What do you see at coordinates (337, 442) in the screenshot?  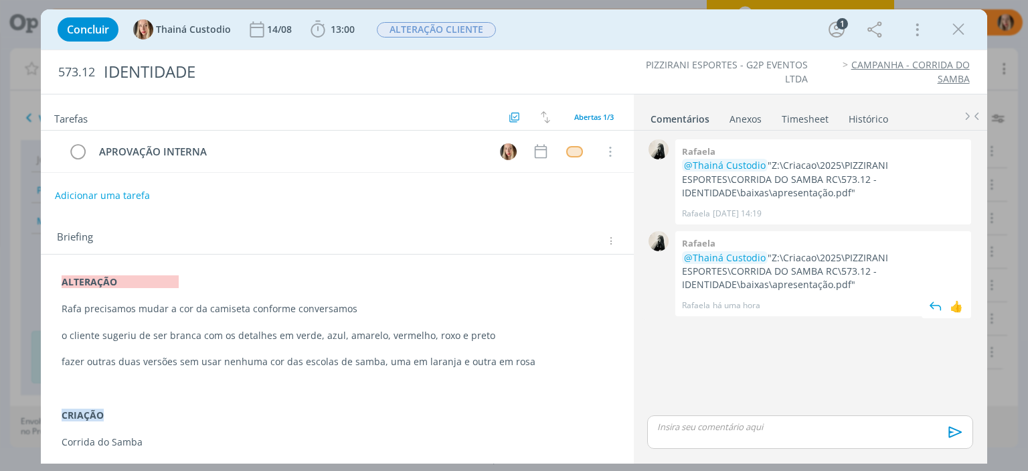 I see `p: Corrida do Samba` at bounding box center [337, 442].